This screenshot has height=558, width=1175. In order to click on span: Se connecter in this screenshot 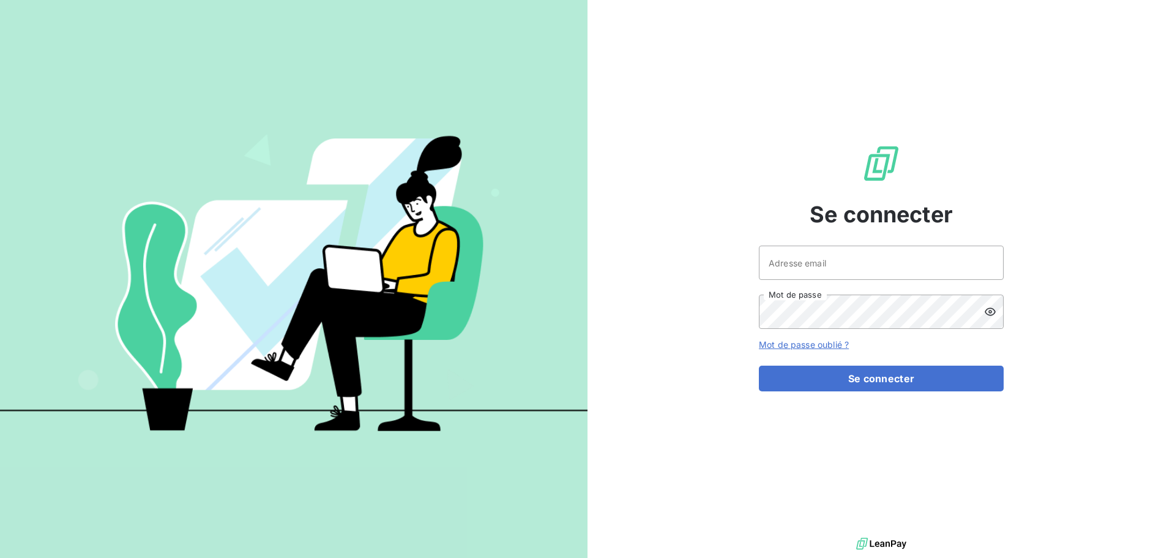, I will do `click(881, 214)`.